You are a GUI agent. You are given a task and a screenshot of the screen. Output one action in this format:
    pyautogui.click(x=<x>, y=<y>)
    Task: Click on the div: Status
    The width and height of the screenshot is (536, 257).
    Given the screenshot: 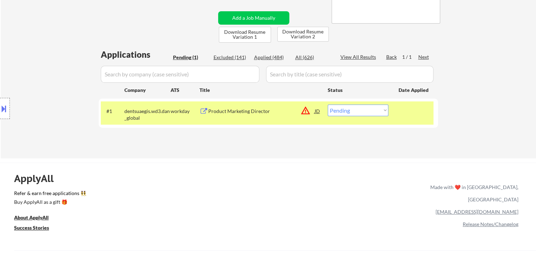 What is the action you would take?
    pyautogui.click(x=358, y=90)
    